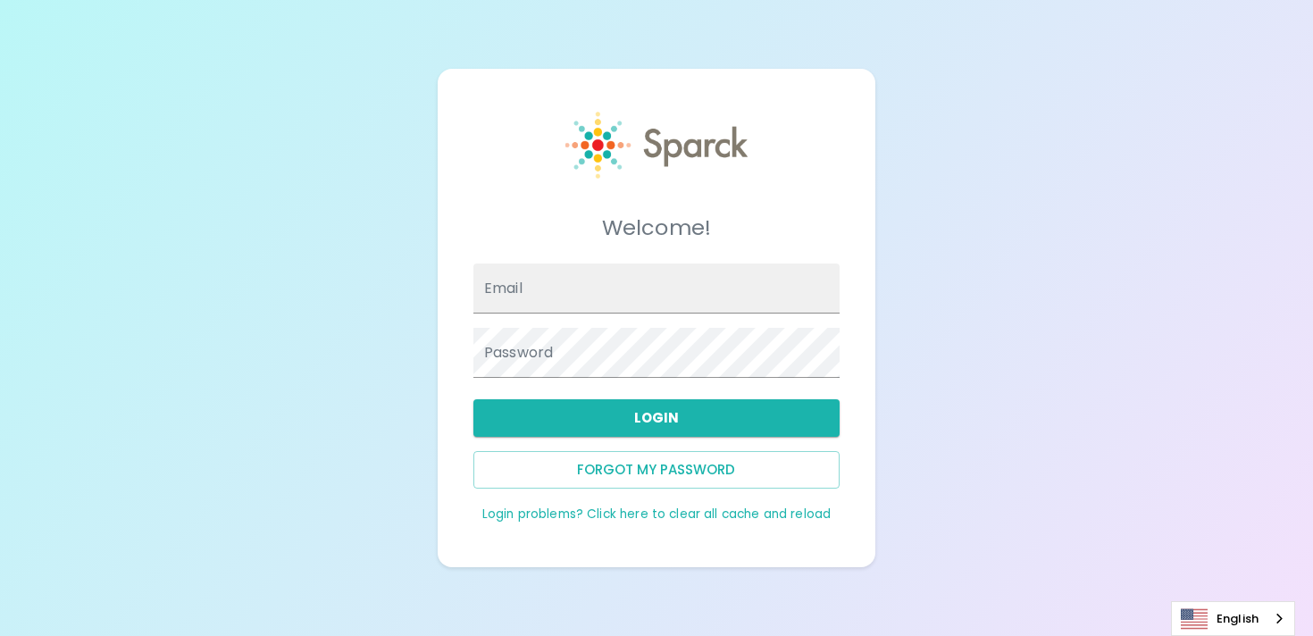  What do you see at coordinates (1233, 618) in the screenshot?
I see `aside: Language selected: English` at bounding box center [1233, 618].